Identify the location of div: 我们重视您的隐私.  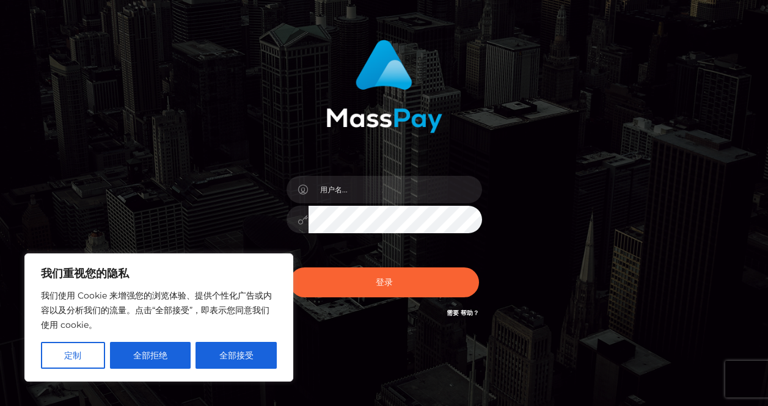
(159, 318).